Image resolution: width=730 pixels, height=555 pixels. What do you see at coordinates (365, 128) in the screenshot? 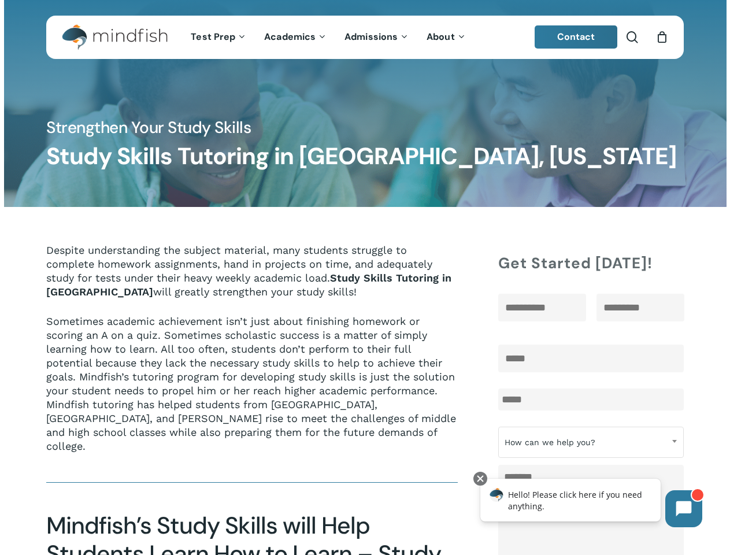
I see `h4: Strengthen Your Study Skills` at bounding box center [365, 128].